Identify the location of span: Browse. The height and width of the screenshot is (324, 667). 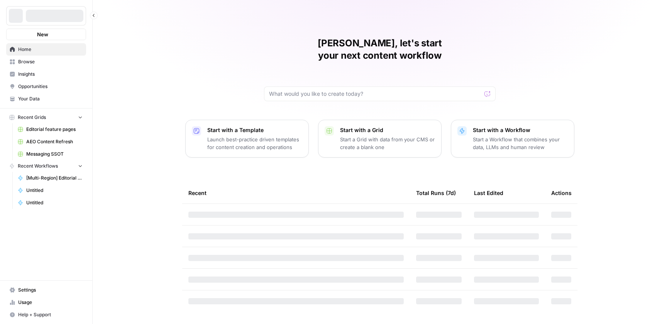
(50, 62).